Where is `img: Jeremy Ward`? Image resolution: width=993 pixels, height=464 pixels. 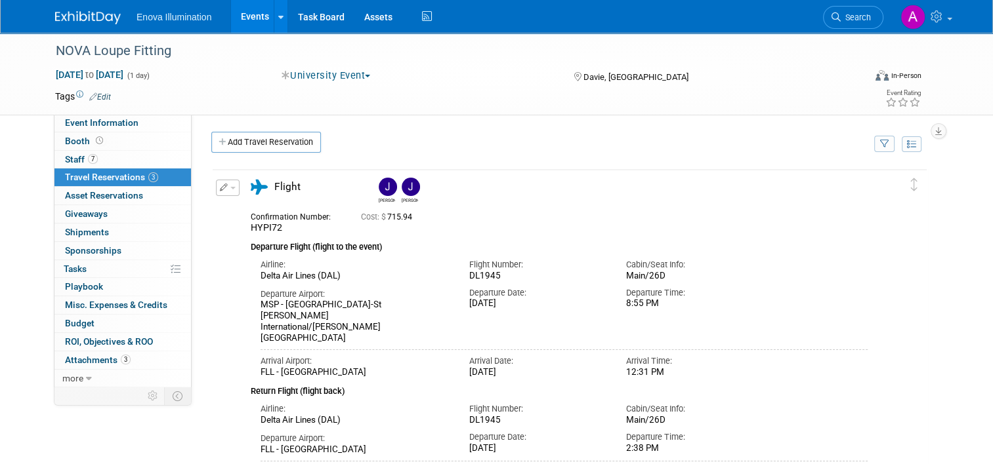
img: Jeremy Ward is located at coordinates (411, 187).